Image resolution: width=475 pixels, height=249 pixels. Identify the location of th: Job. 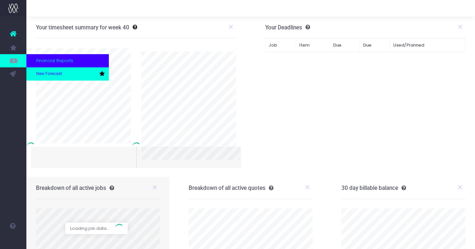
(281, 45).